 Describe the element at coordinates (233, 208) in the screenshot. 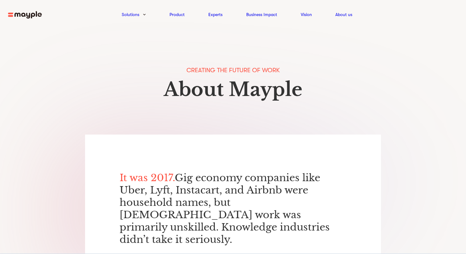

I see `p: Gig economy companies like Uber, Lyft, Instacart, and Airbnb were household names, but [DEMOGRAPH...` at that location.